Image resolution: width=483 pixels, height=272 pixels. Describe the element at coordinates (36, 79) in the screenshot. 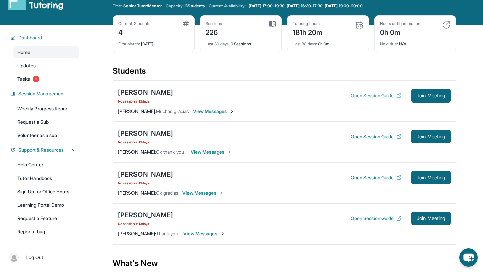

I see `span: 2` at that location.